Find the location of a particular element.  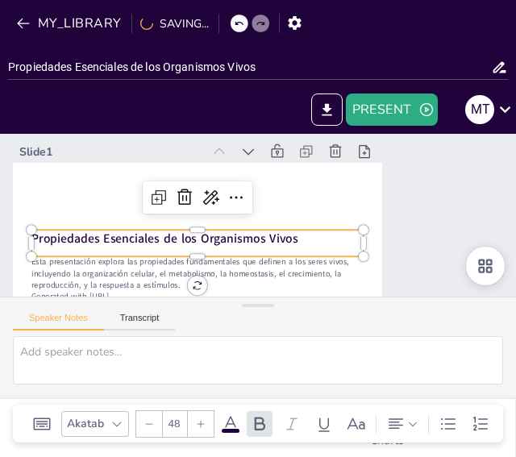

div: Add charts and graphs is located at coordinates (387, 428).